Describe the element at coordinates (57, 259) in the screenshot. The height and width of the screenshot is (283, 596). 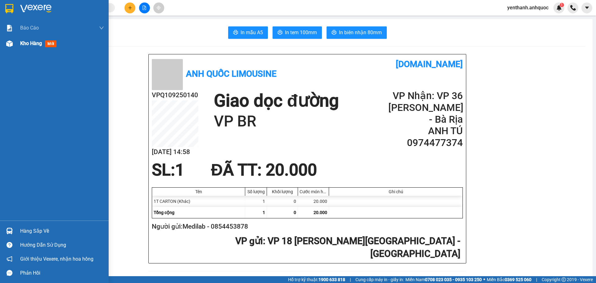
I see `span: Giới thiệu Vexere, nhận hoa hồng` at that location.